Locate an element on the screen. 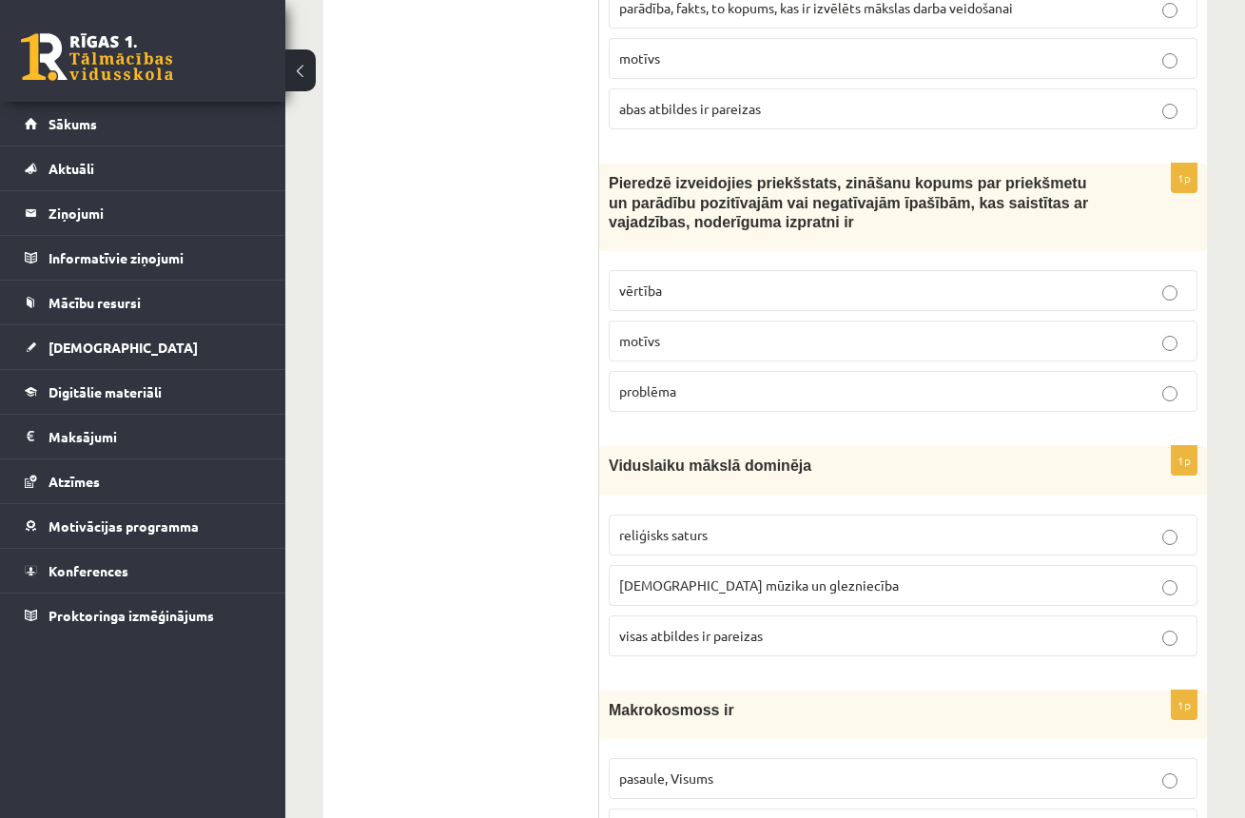  span: visas atbildes ir pareizas is located at coordinates (691, 635).